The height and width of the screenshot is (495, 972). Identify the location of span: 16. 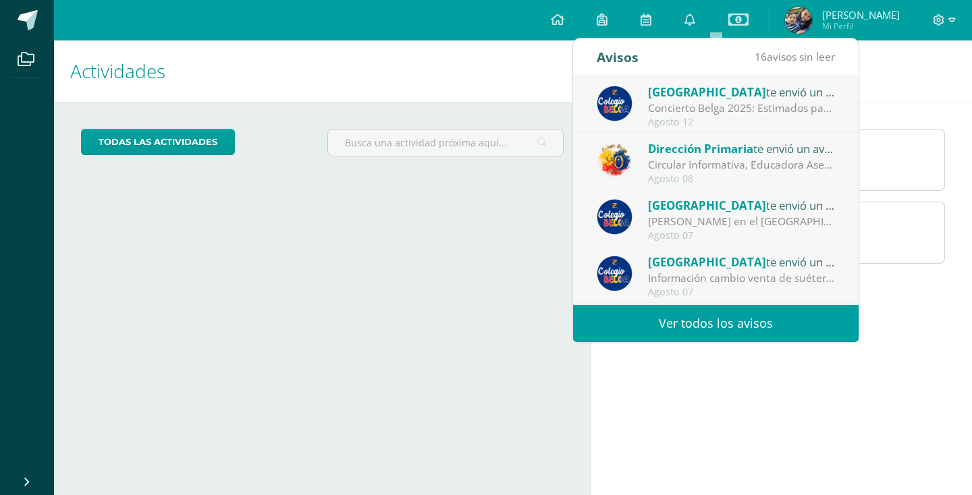
(761, 57).